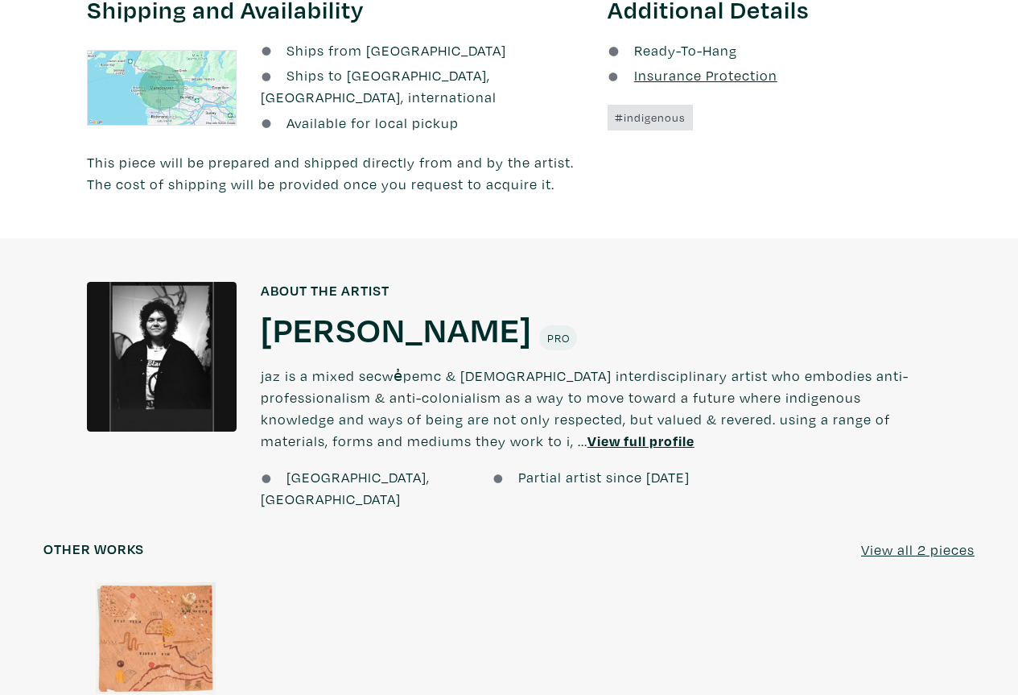 This screenshot has height=695, width=1018. What do you see at coordinates (162, 88) in the screenshot?
I see `img: staticmap` at bounding box center [162, 88].